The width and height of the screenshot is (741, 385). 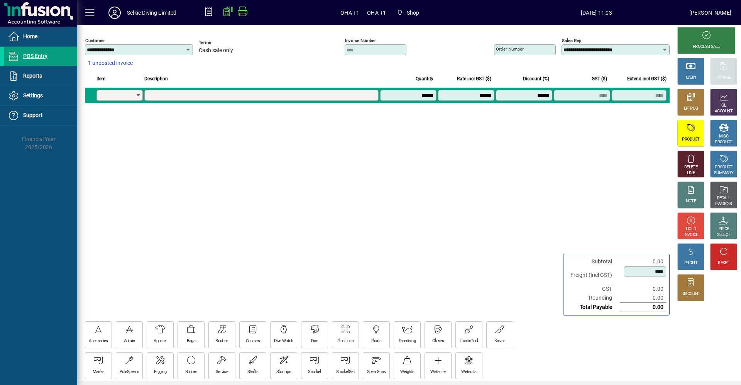 I want to click on div: SpearGuns, so click(x=376, y=372).